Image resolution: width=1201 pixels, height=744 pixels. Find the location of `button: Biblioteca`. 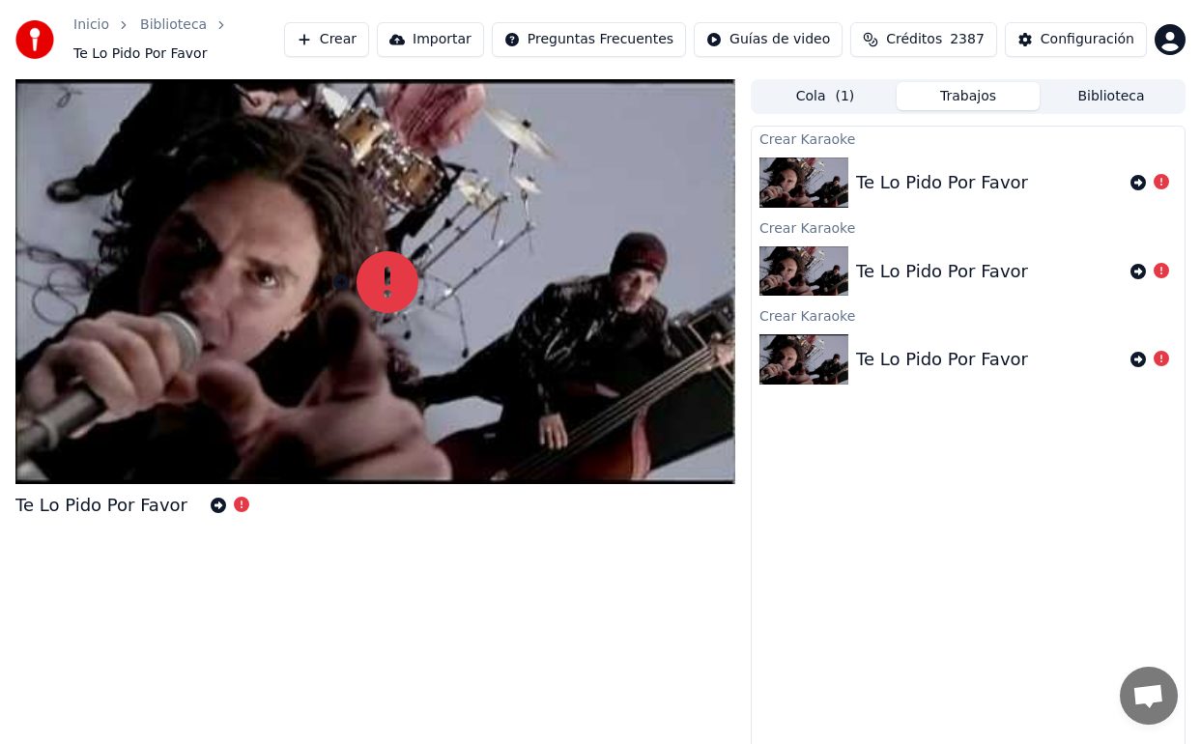

button: Biblioteca is located at coordinates (1111, 96).